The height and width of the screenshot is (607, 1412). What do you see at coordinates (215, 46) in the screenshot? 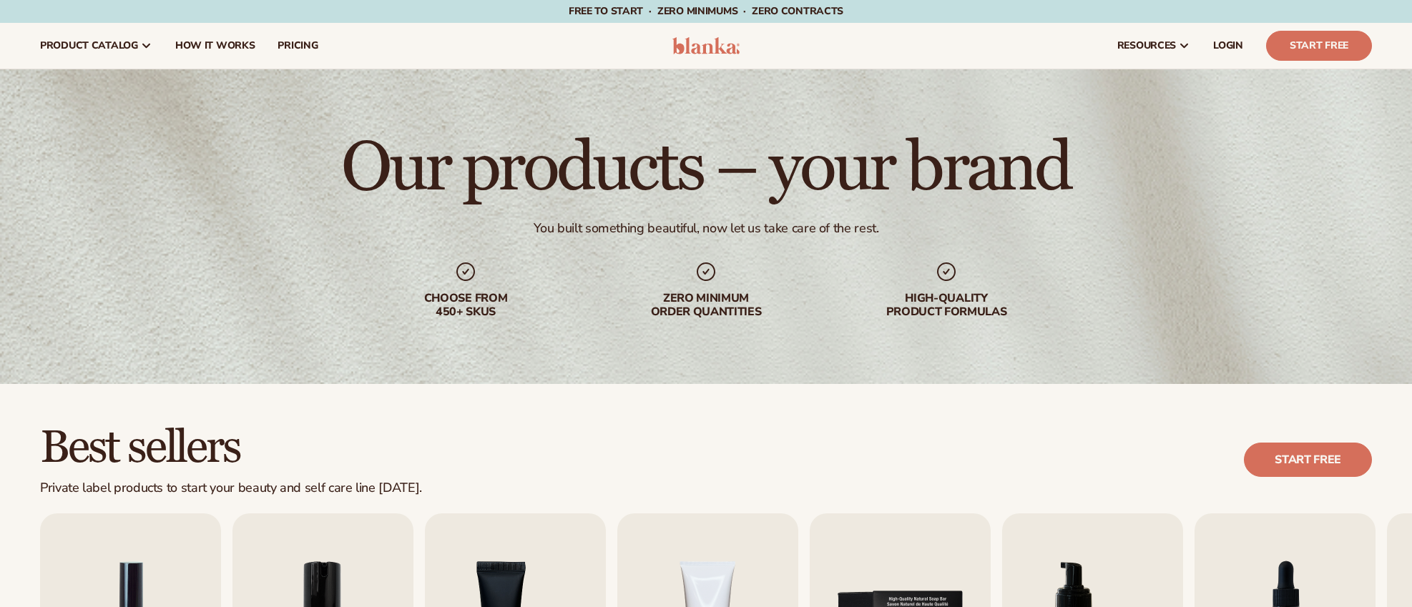
I see `a: How It Works` at bounding box center [215, 46].